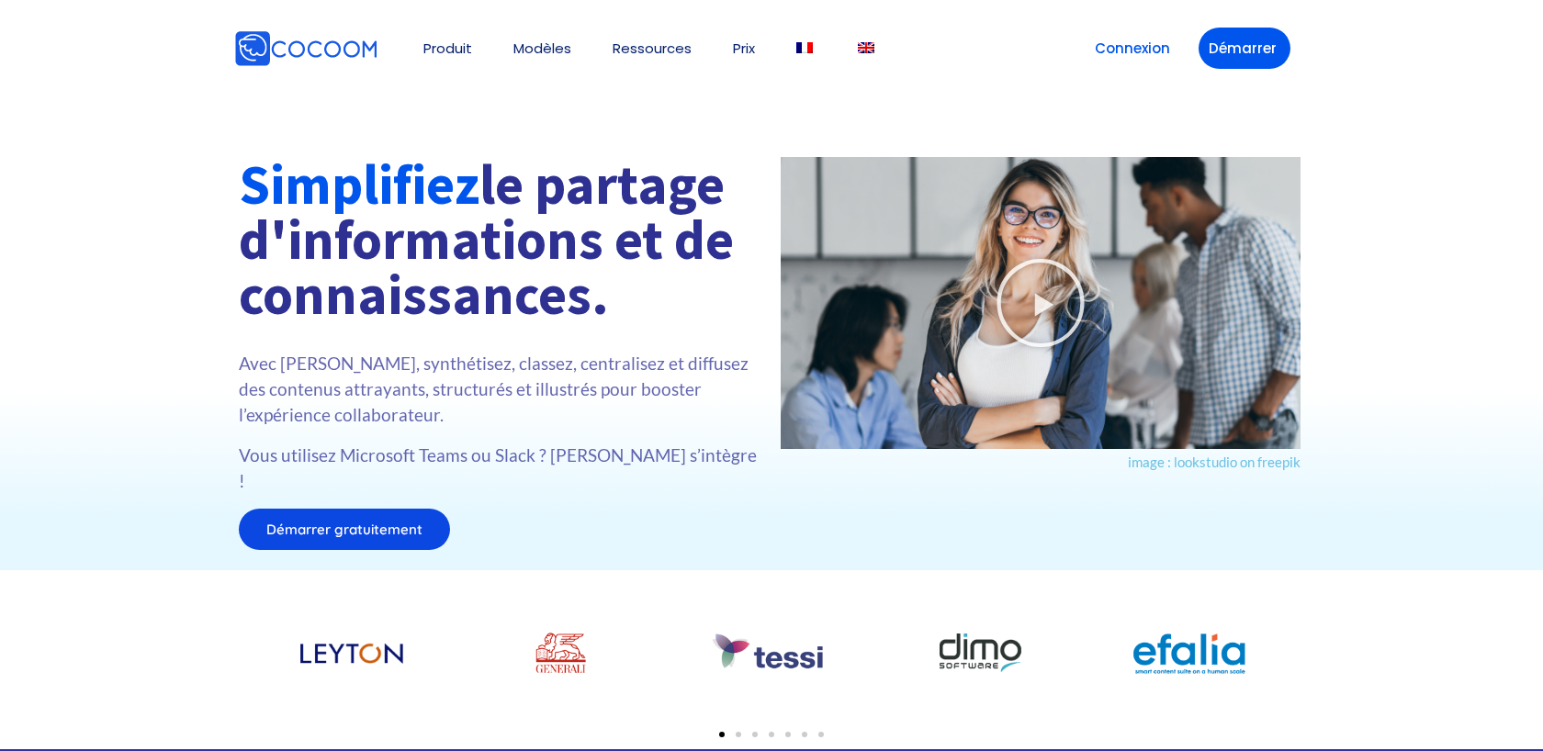 The image size is (1543, 751). I want to click on font: Simplifiez, so click(359, 184).